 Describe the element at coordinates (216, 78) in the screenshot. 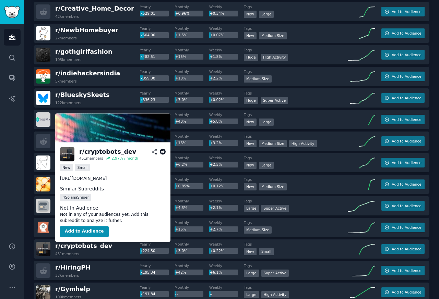

I see `span: +2.2%` at that location.